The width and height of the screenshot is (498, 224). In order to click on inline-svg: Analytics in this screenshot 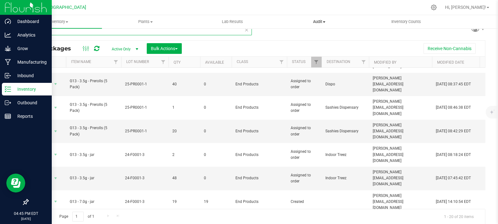, I will do `click(8, 35)`.